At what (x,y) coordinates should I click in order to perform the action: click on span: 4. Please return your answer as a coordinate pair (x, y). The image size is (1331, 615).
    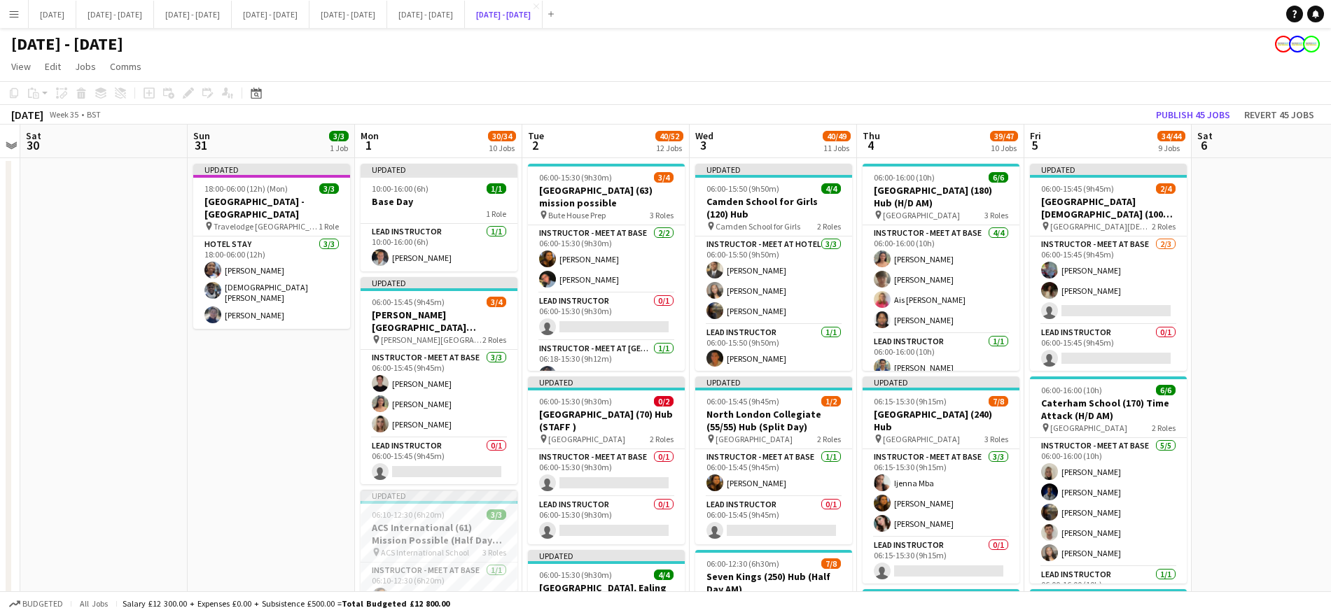
    Looking at the image, I should click on (870, 145).